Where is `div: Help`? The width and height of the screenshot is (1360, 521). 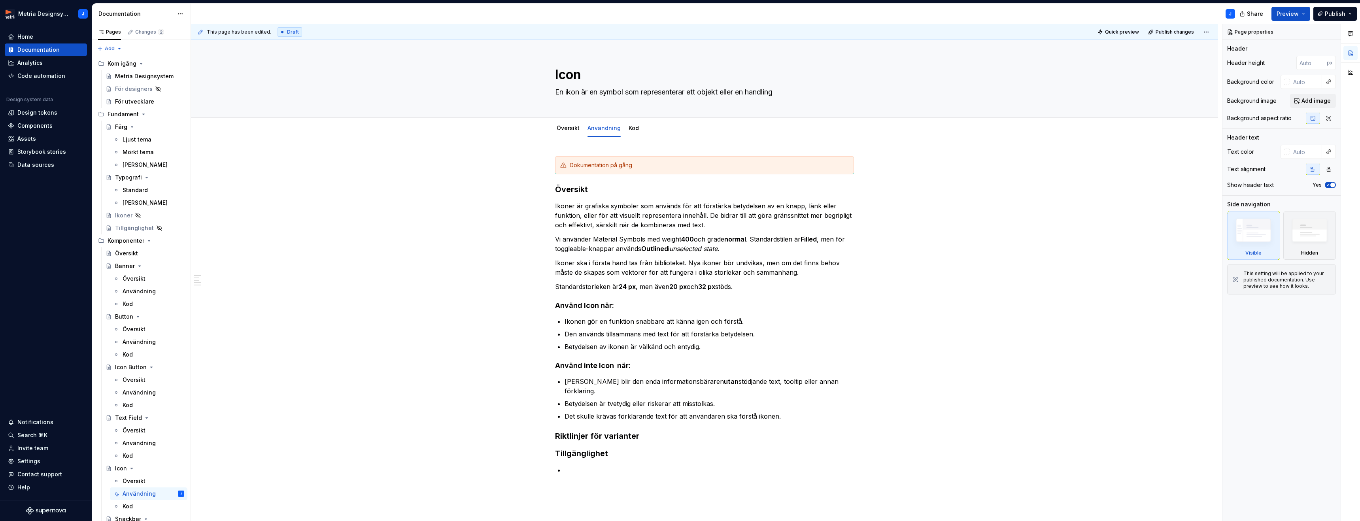
div: Help is located at coordinates (24, 487).